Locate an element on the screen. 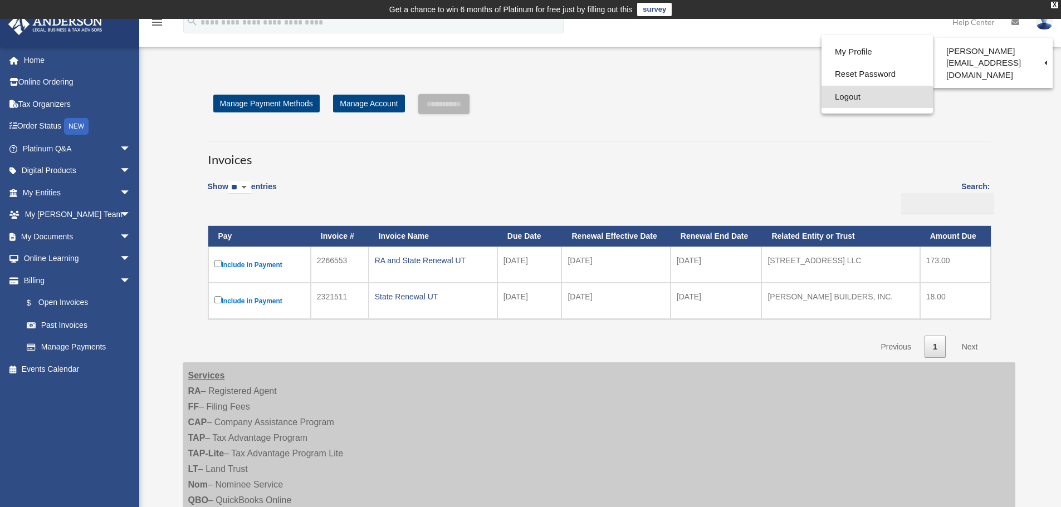 The image size is (1061, 507). a: Logout is located at coordinates (877, 97).